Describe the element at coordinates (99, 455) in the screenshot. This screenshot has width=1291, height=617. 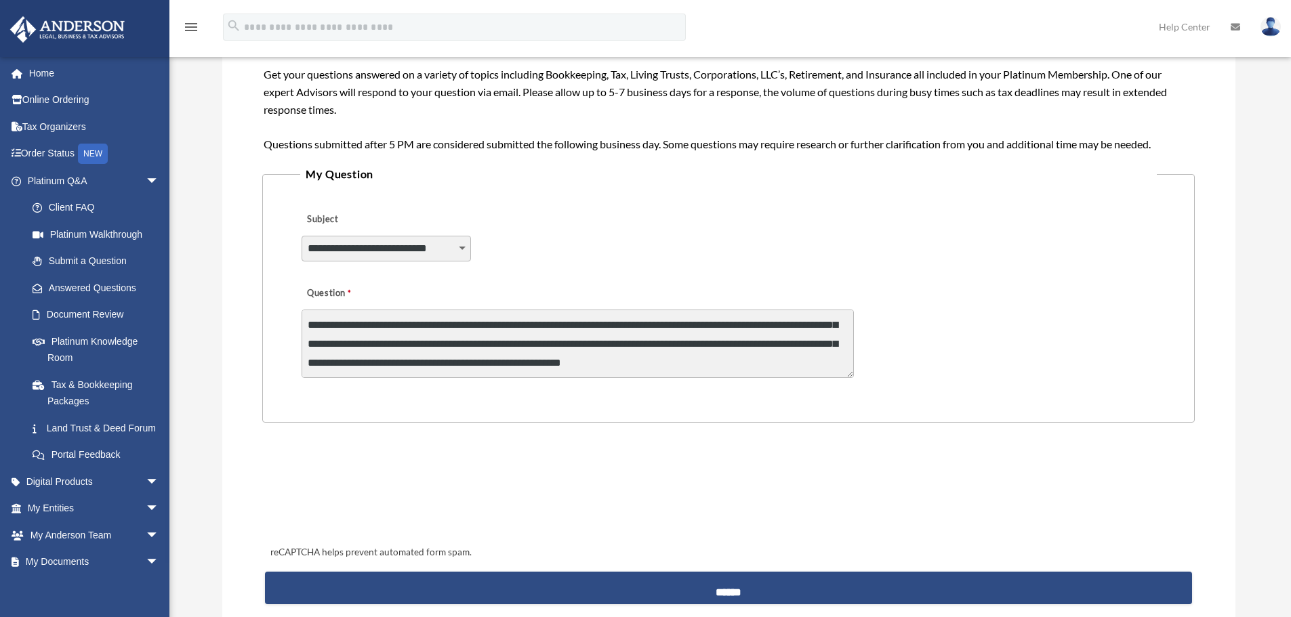
I see `a: Portal Feedback` at that location.